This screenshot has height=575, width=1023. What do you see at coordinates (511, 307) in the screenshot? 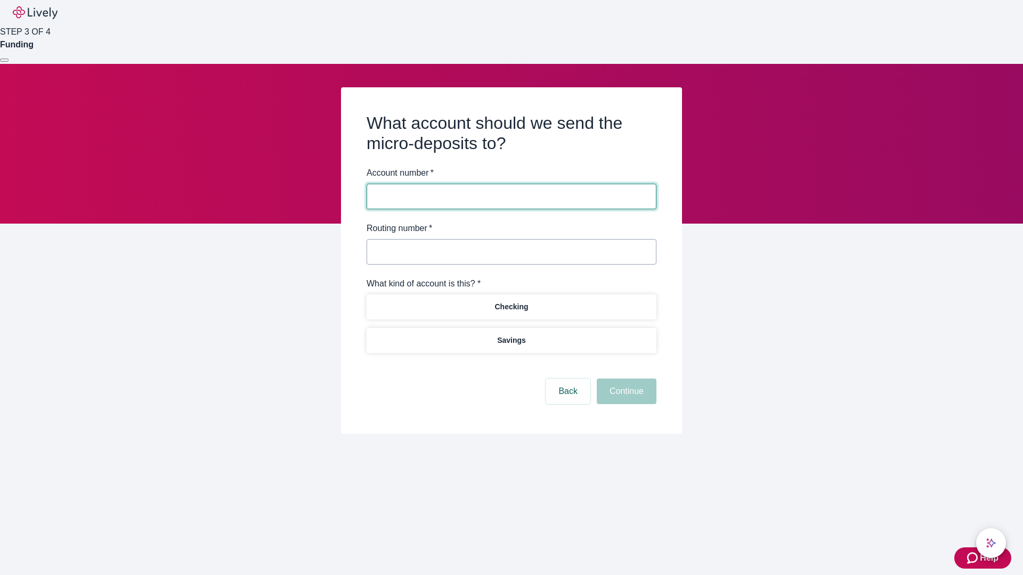
I see `p: Checking` at bounding box center [511, 307].